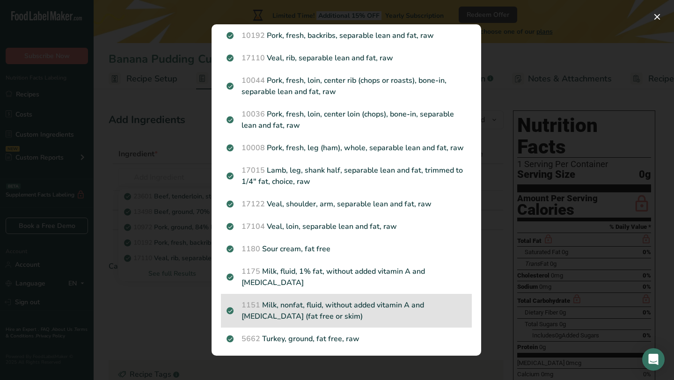  What do you see at coordinates (346, 86) in the screenshot?
I see `p: Pork, fresh, loin, center rib (chops or roasts), bone-in, separable lean and fat, raw` at bounding box center [346, 86].